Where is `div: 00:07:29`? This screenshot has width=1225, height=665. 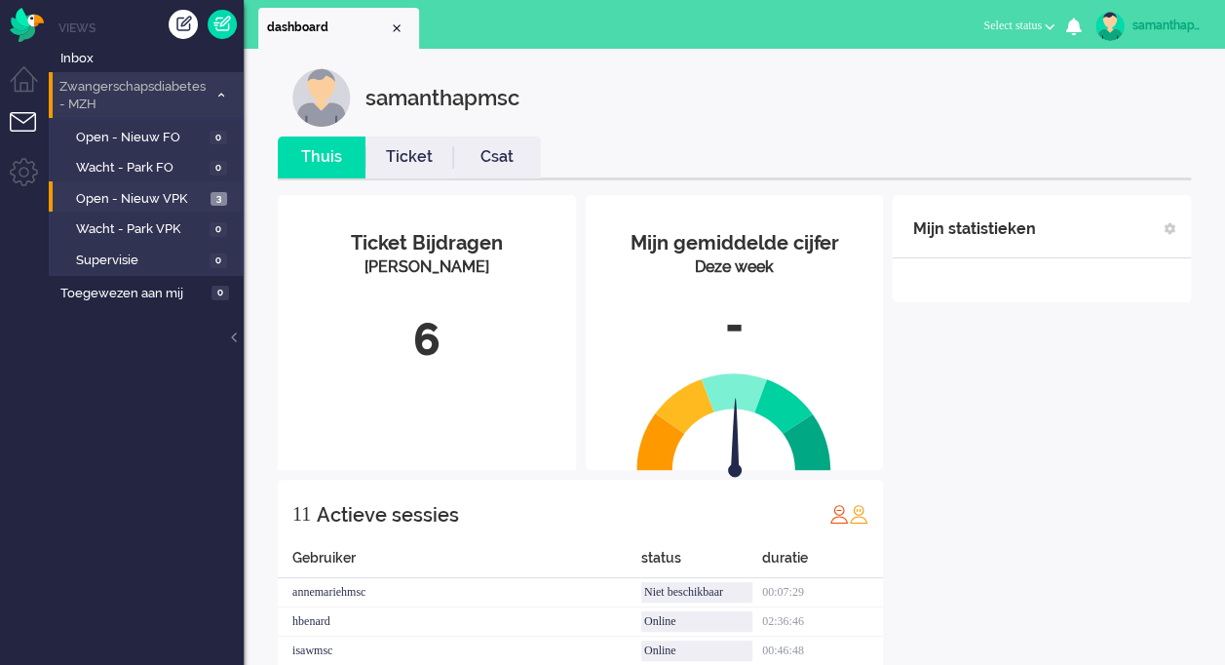
div: 00:07:29 is located at coordinates (822, 592).